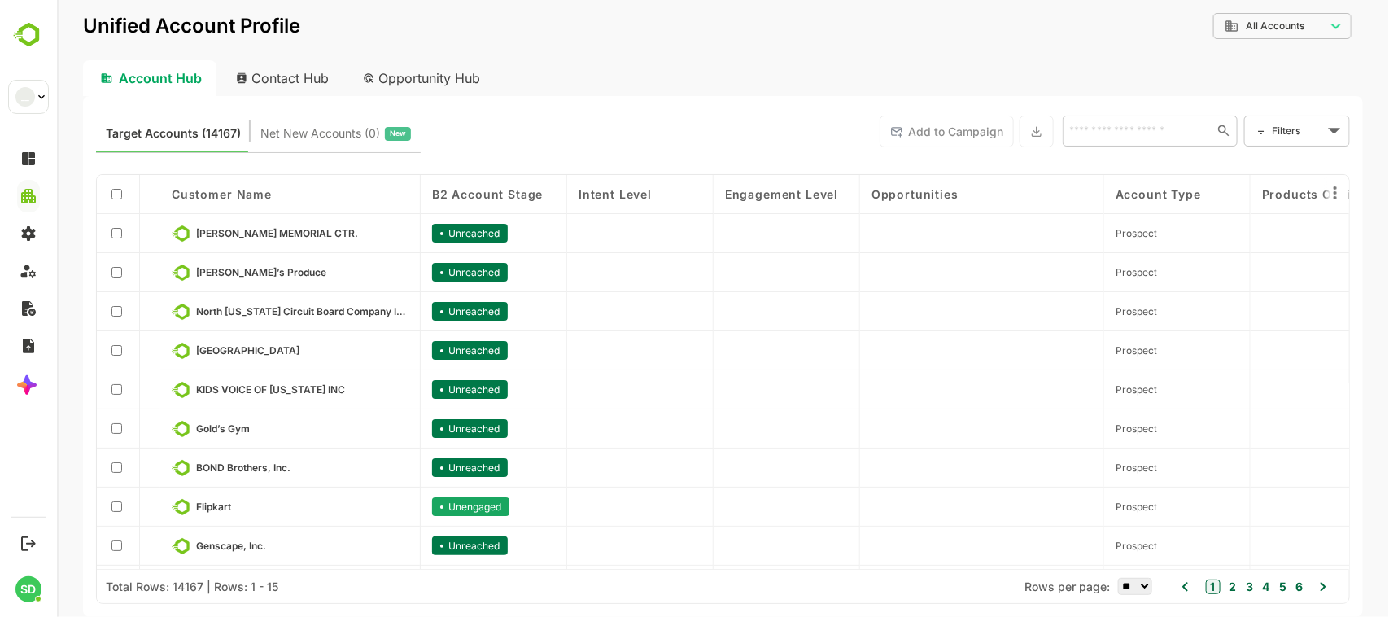 The height and width of the screenshot is (617, 1389). I want to click on div: Unengaged, so click(413, 506).